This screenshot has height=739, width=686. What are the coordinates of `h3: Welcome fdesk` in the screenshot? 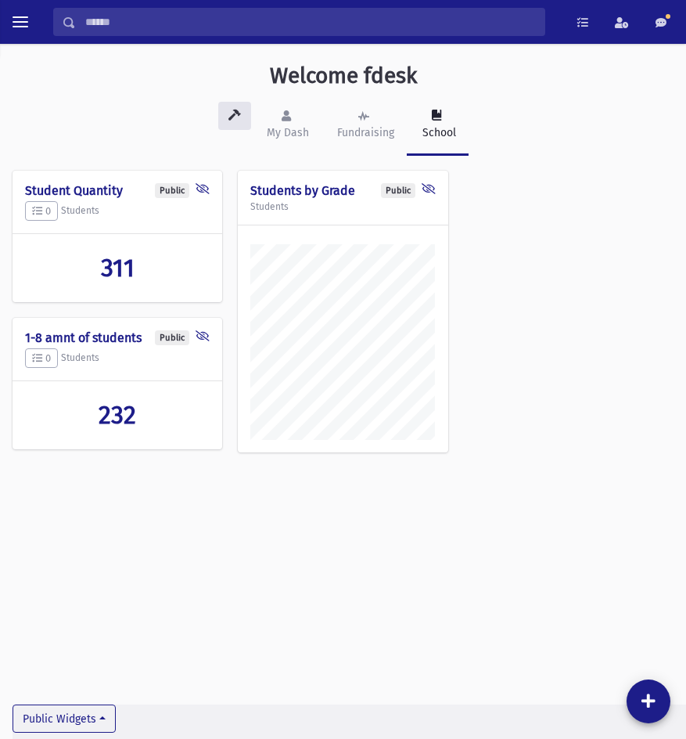 It's located at (344, 76).